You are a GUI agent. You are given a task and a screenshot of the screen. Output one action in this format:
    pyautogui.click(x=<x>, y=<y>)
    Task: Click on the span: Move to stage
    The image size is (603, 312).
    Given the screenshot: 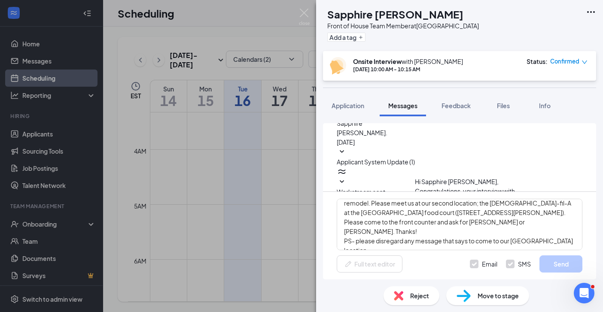 What is the action you would take?
    pyautogui.click(x=498, y=296)
    